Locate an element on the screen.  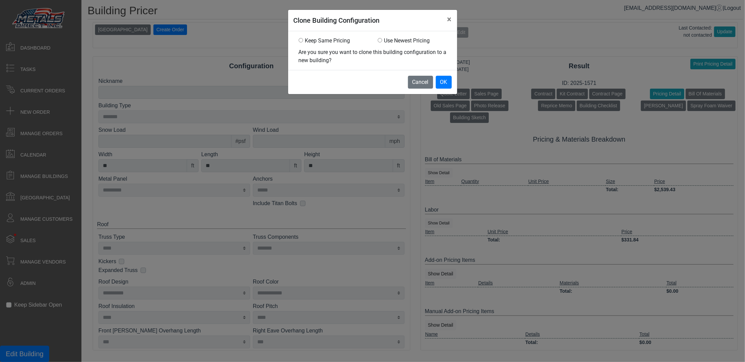
label: Keep Same Pricing is located at coordinates (328, 41).